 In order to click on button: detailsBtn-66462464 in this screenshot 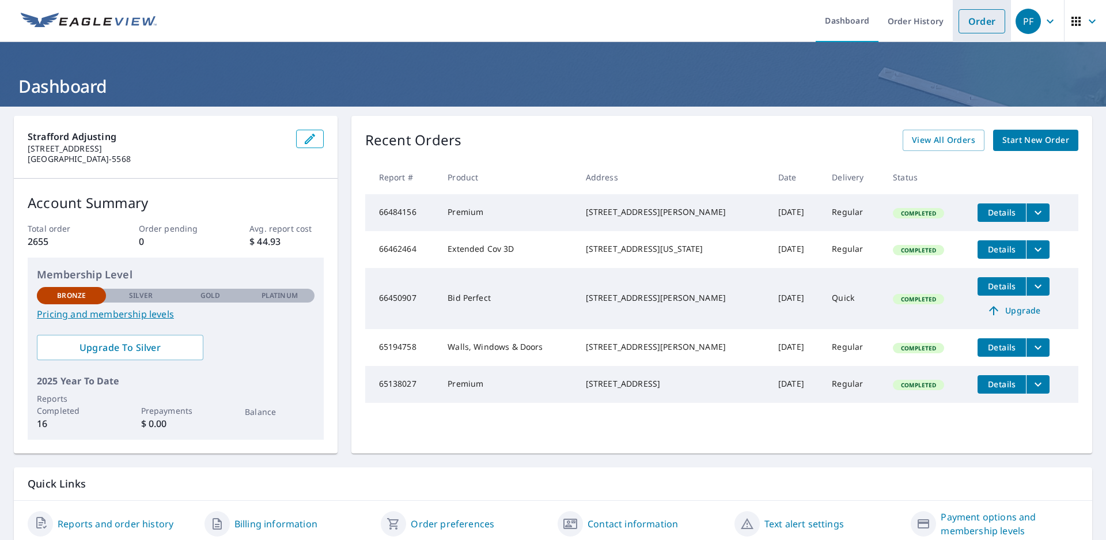, I will do `click(1002, 249)`.